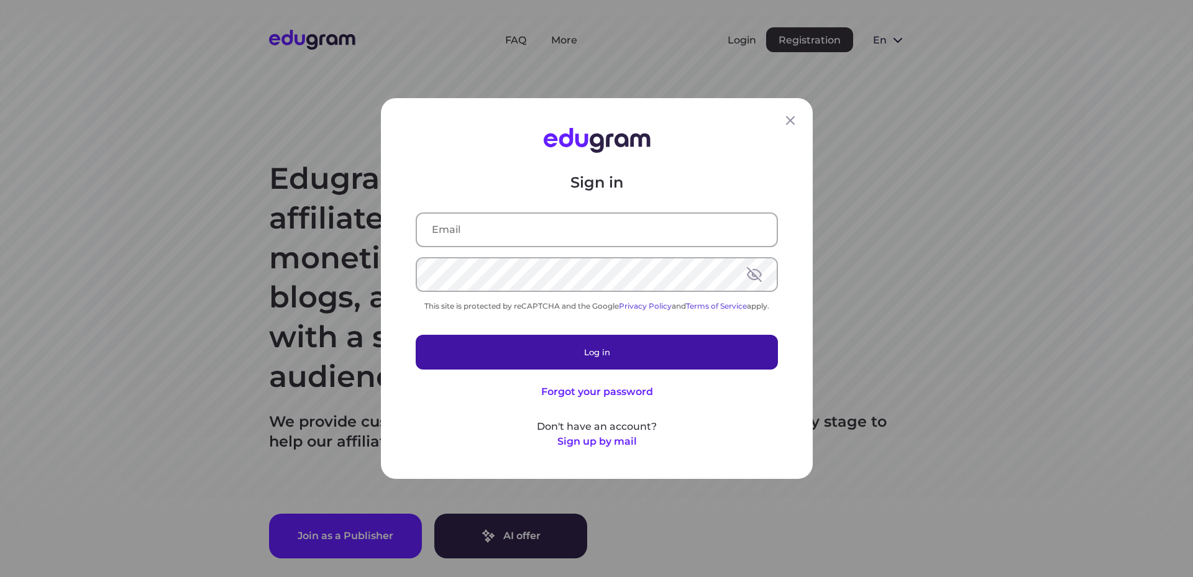 Image resolution: width=1193 pixels, height=577 pixels. Describe the element at coordinates (596, 392) in the screenshot. I see `button: Forgot your password` at that location.